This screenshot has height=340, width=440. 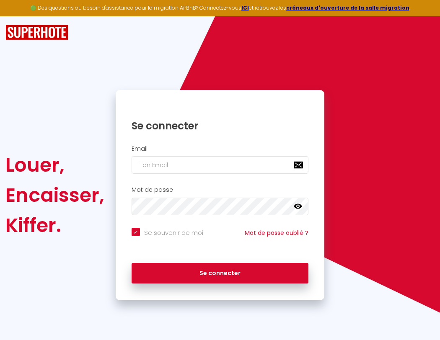 I want to click on div: Kiffer., so click(x=55, y=225).